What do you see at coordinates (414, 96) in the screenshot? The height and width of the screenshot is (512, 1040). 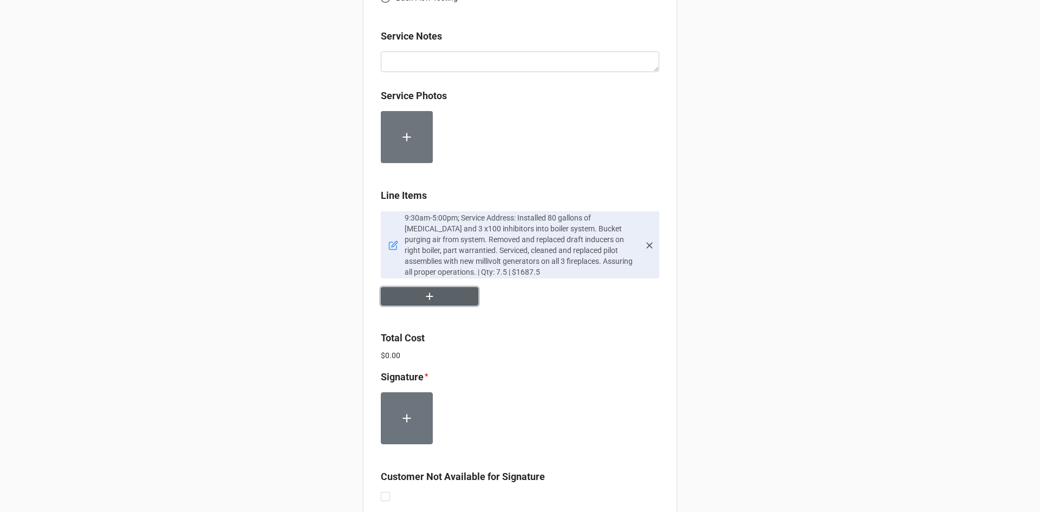 I see `label: Service Photos` at bounding box center [414, 96].